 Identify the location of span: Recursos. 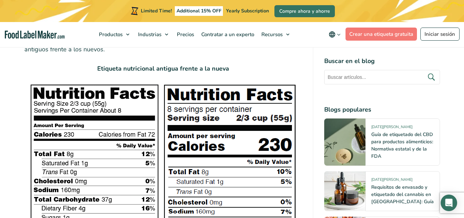
(272, 34).